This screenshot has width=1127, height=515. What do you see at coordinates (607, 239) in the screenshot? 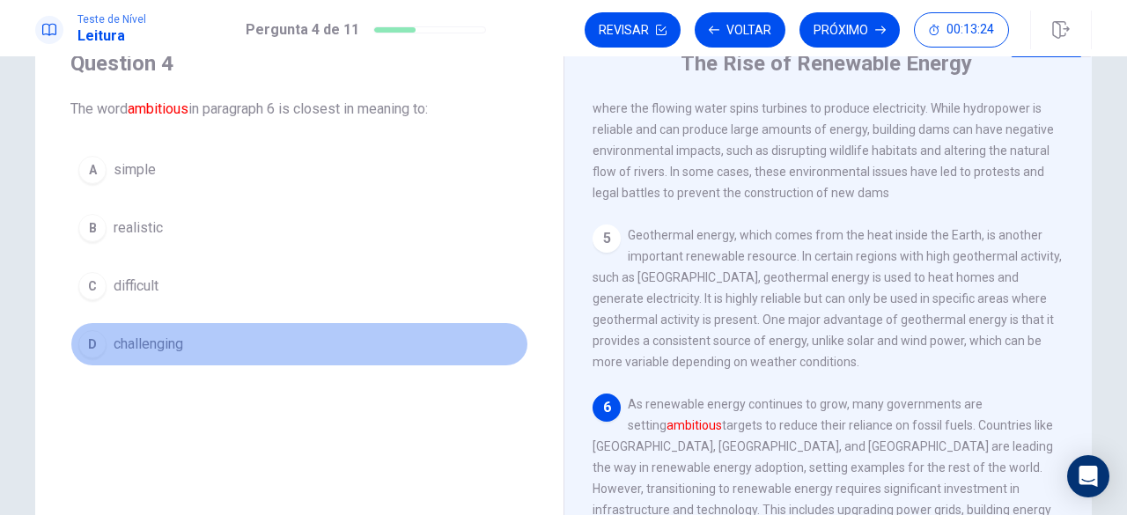
I see `div: 5` at bounding box center [607, 239].